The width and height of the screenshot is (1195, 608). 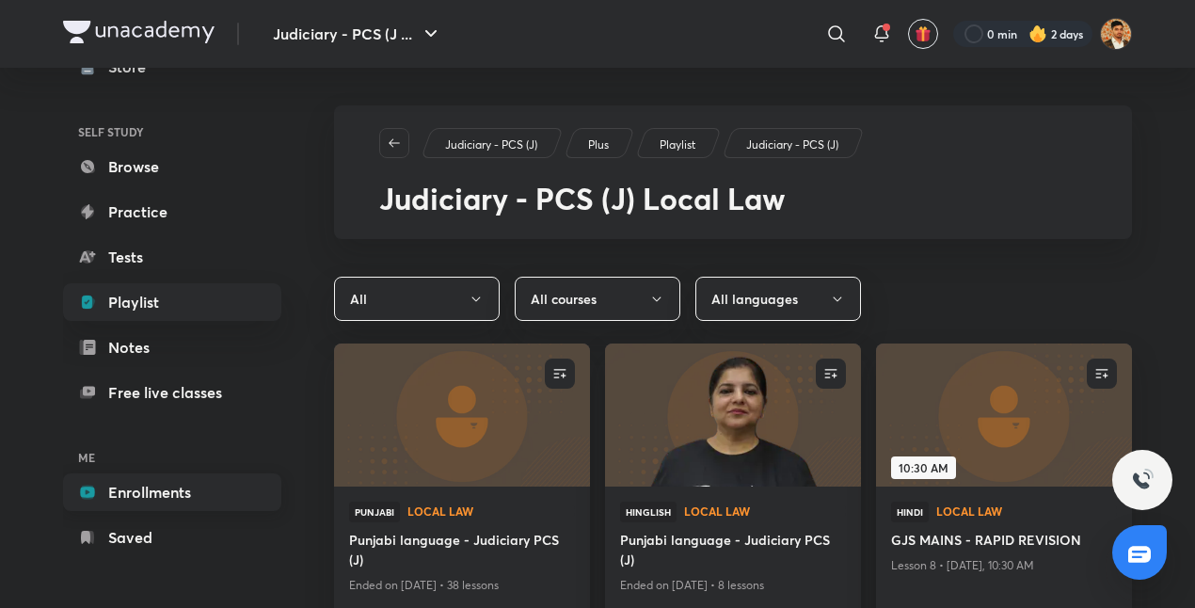 What do you see at coordinates (648, 512) in the screenshot?
I see `span: Hinglish` at bounding box center [648, 512].